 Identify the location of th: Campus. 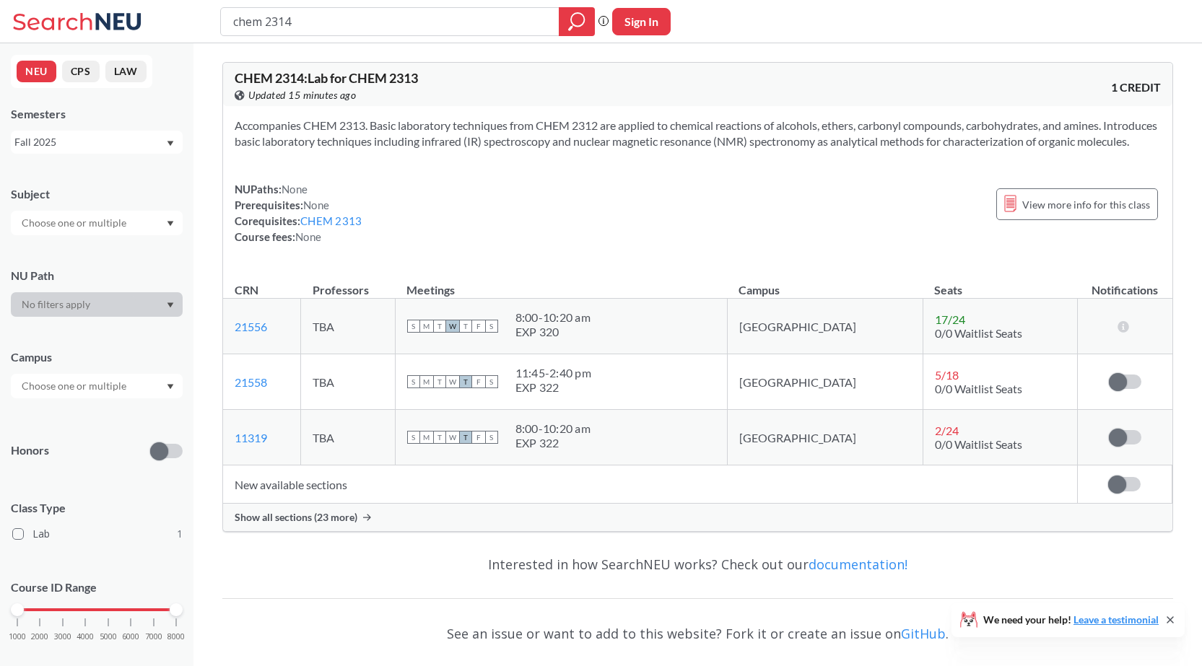
(824, 283).